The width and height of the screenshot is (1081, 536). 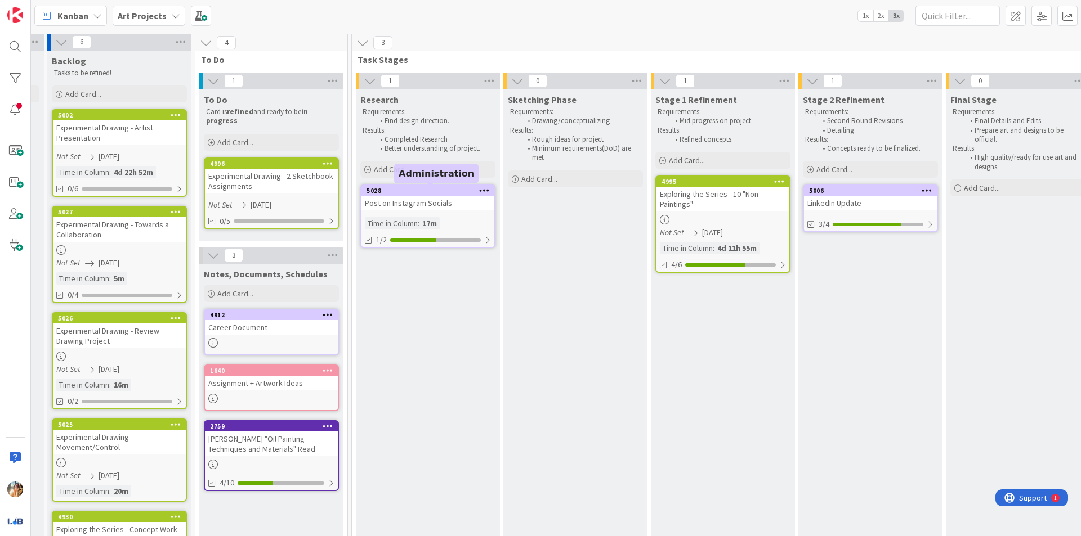 I want to click on div: 4995Exploring the Series - 10 "Non-Paintings", so click(x=723, y=194).